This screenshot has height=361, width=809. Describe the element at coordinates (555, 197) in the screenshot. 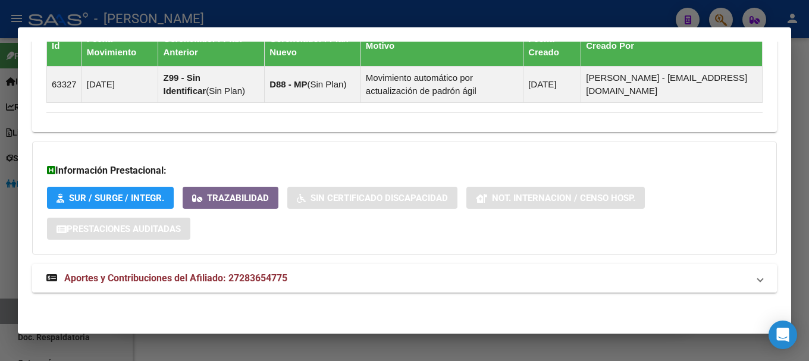

I see `button: Not. Internacion / Censo Hosp.` at that location.